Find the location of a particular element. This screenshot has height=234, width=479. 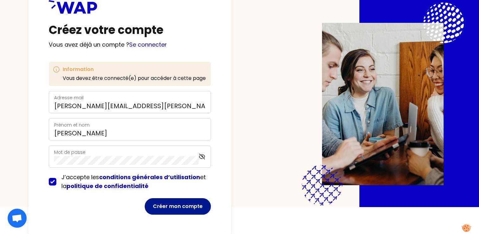

p: Vous devez être connecté(e) pour accéder à cette page is located at coordinates (134, 78).